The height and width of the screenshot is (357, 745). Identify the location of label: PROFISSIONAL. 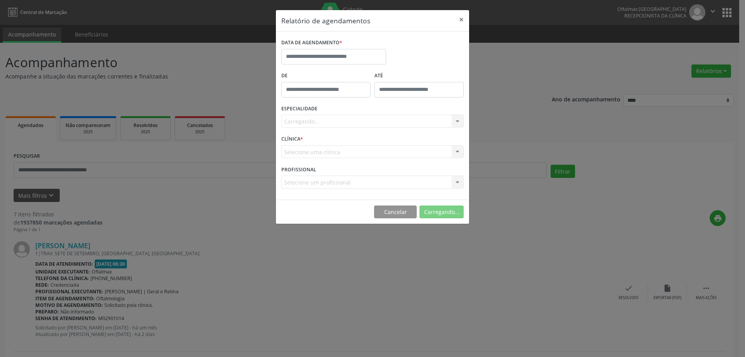
(299, 169).